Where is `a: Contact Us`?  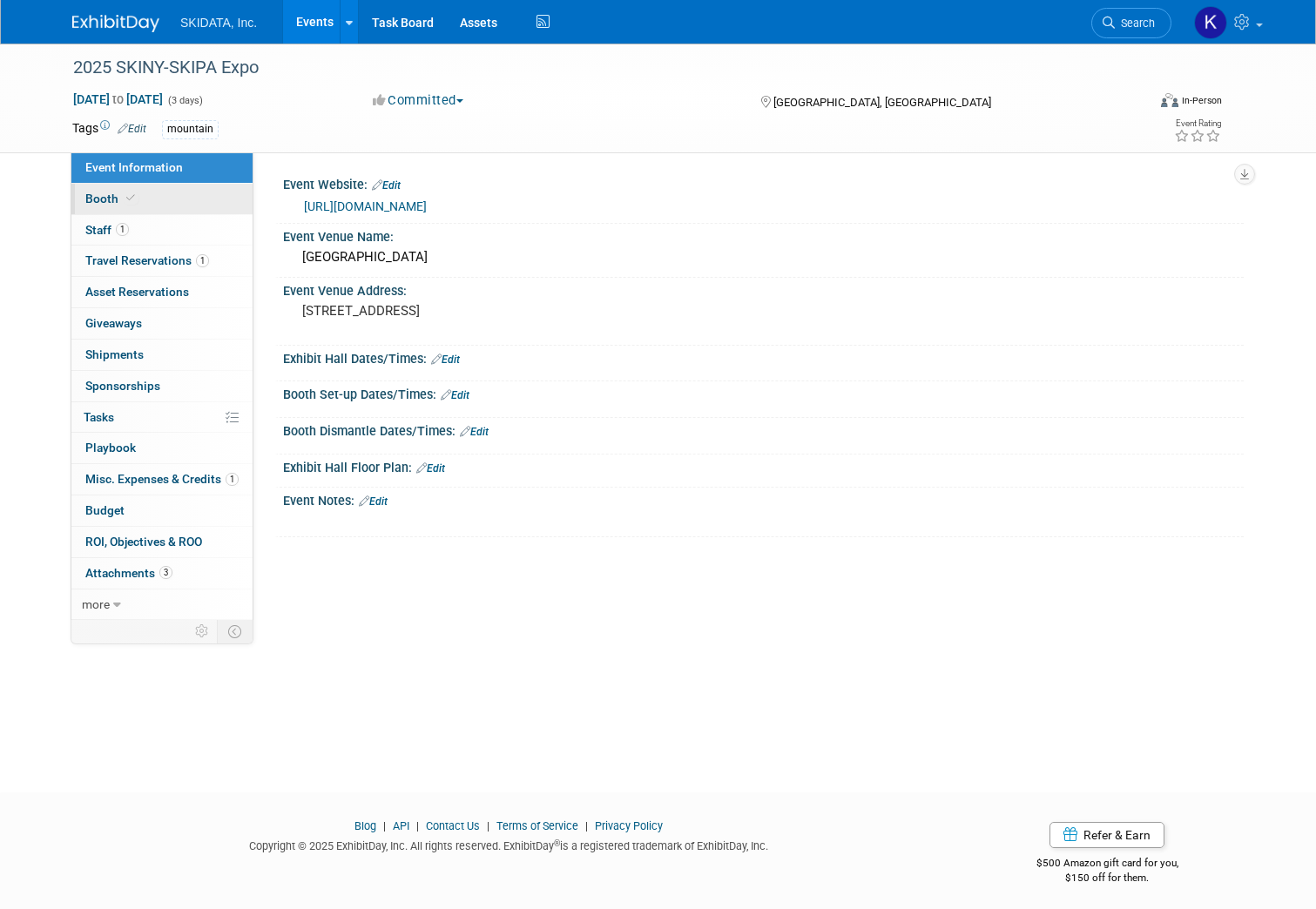
a: Contact Us is located at coordinates (453, 826).